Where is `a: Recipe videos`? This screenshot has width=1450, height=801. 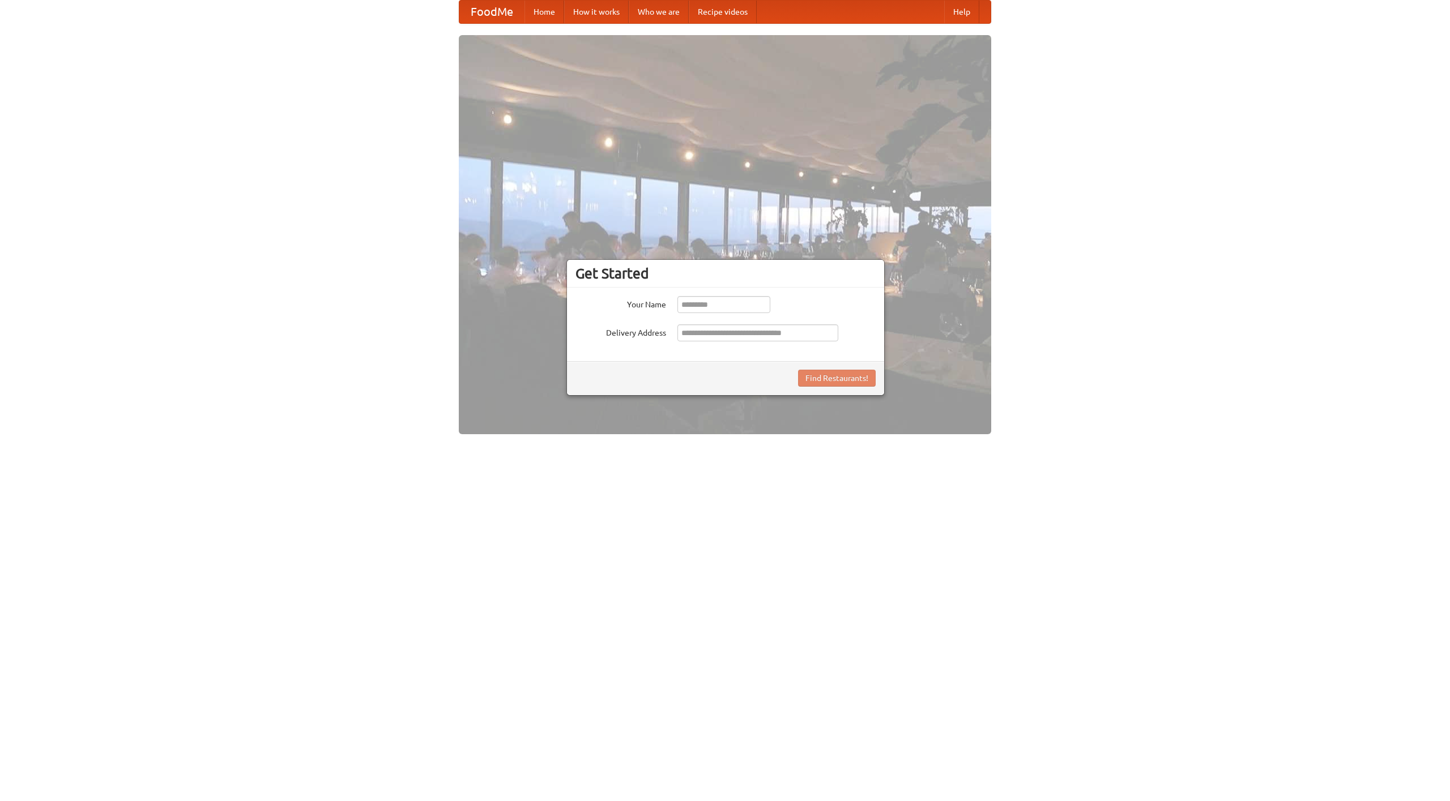 a: Recipe videos is located at coordinates (723, 12).